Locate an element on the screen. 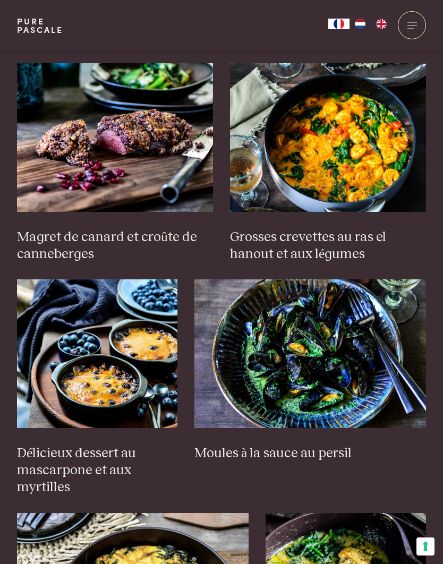 This screenshot has height=564, width=443. h3: Moules à la sauce au persil is located at coordinates (310, 453).